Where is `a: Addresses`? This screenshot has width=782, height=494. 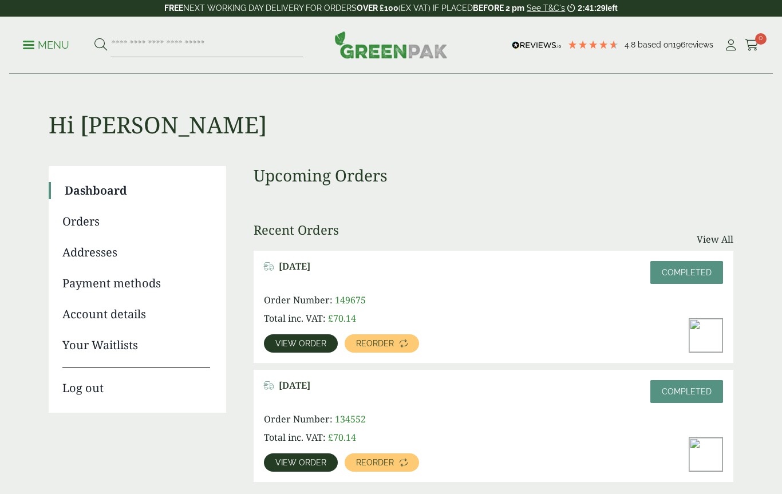
a: Addresses is located at coordinates (136, 253).